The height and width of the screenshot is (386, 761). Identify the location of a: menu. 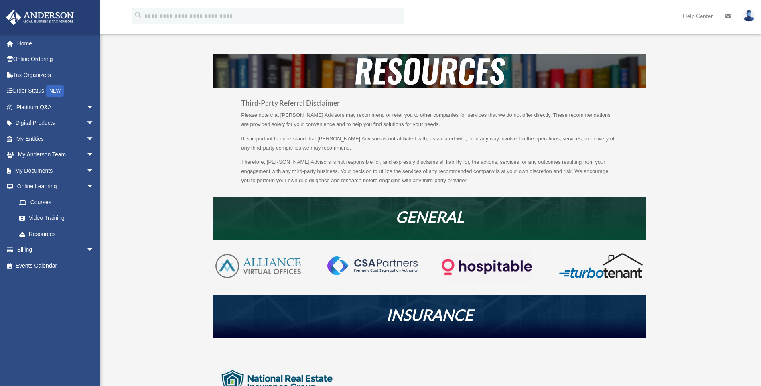
(113, 17).